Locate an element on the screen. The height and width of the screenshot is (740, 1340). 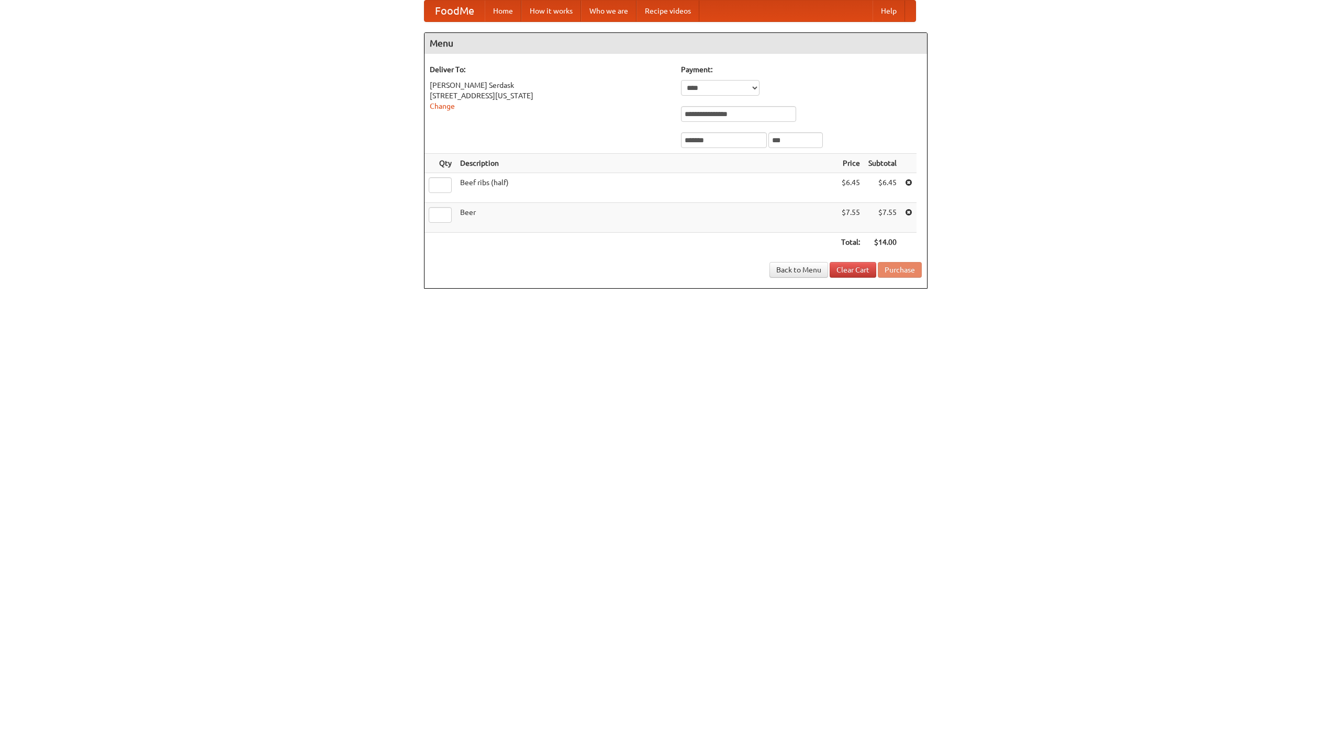
a: Back to Menu is located at coordinates (799, 270).